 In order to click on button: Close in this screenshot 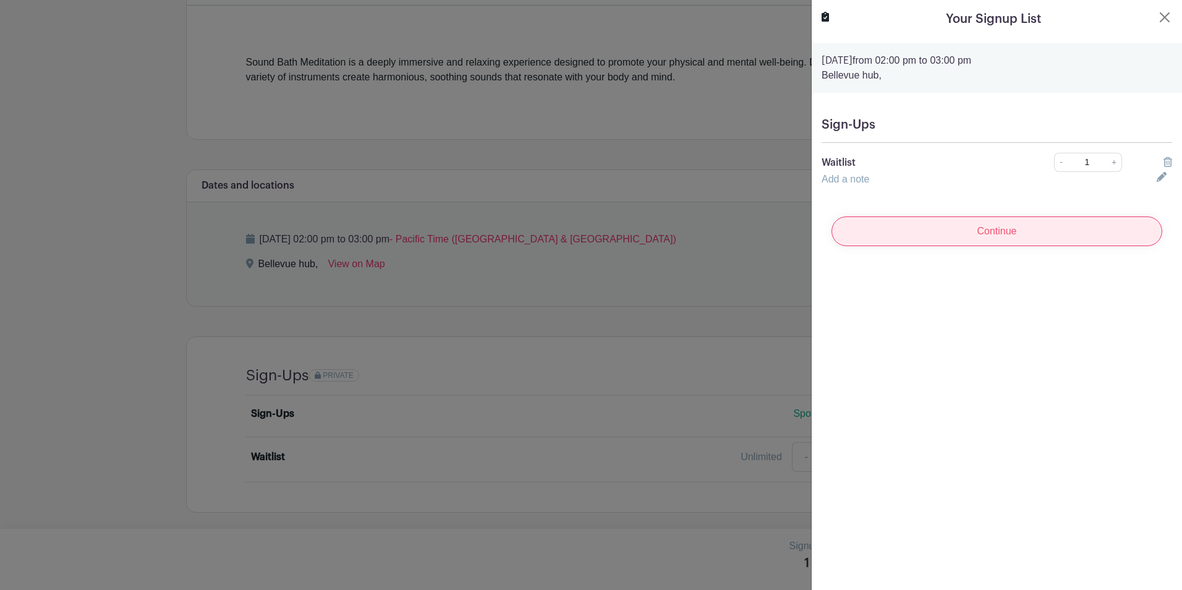, I will do `click(1164, 17)`.